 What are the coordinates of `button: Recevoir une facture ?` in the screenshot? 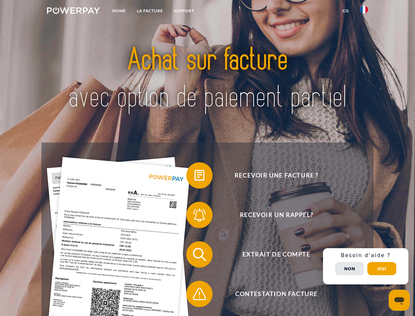 It's located at (272, 175).